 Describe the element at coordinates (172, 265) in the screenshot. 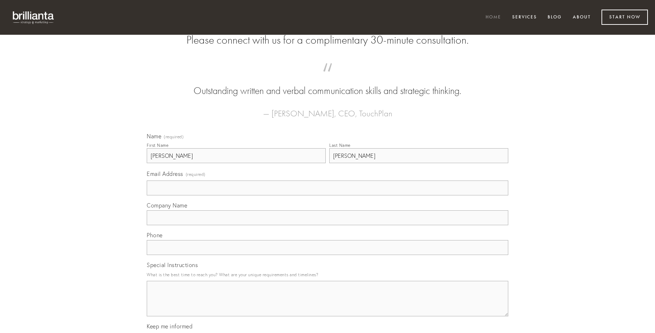

I see `span: Special Instructions` at that location.